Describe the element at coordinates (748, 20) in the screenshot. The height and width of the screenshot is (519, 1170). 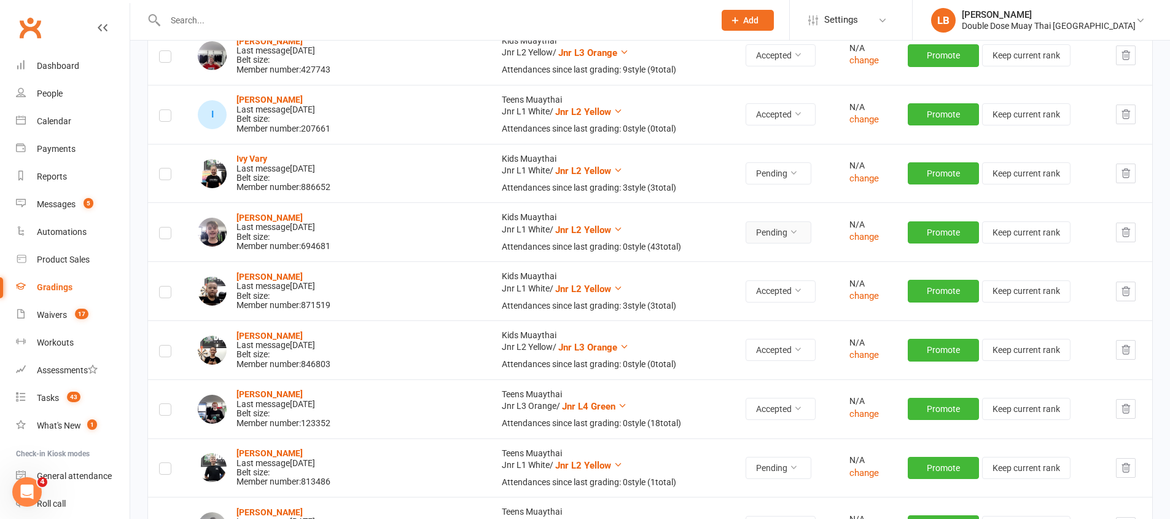
I see `button: Add` at that location.